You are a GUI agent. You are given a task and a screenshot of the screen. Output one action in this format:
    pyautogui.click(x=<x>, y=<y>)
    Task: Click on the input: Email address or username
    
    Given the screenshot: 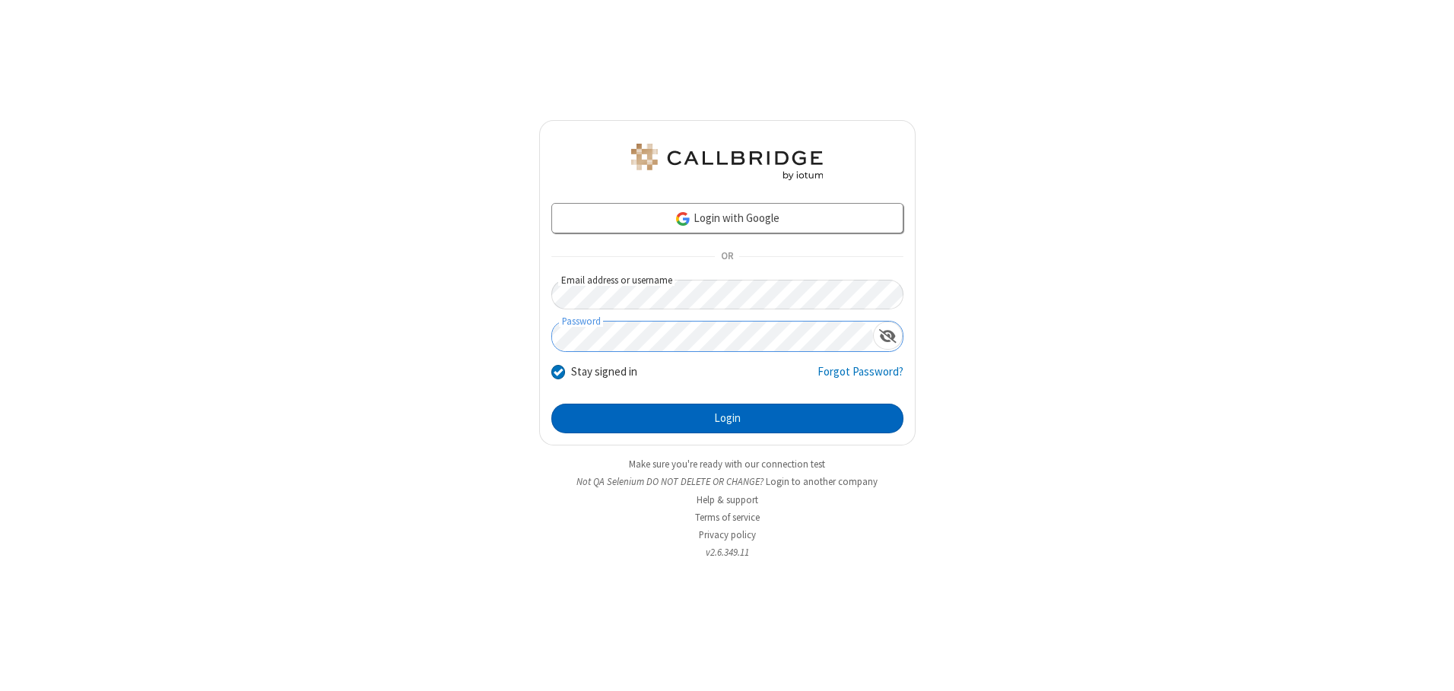 What is the action you would take?
    pyautogui.click(x=727, y=294)
    